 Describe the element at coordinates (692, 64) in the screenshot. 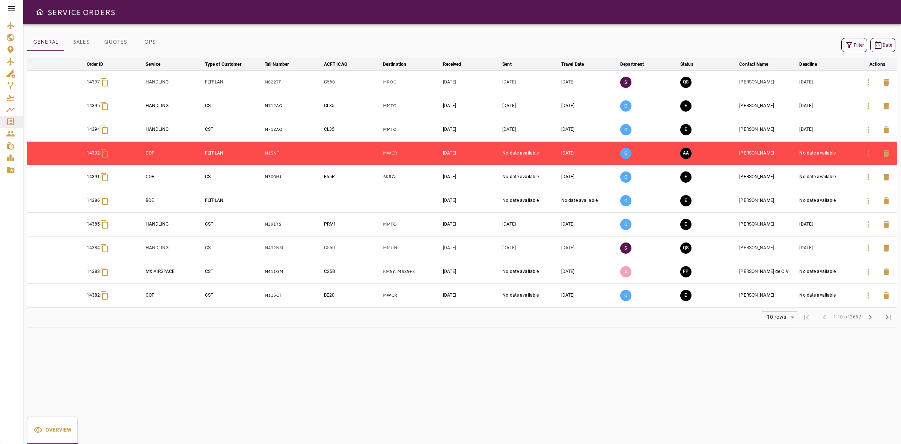

I see `span: Status` at that location.